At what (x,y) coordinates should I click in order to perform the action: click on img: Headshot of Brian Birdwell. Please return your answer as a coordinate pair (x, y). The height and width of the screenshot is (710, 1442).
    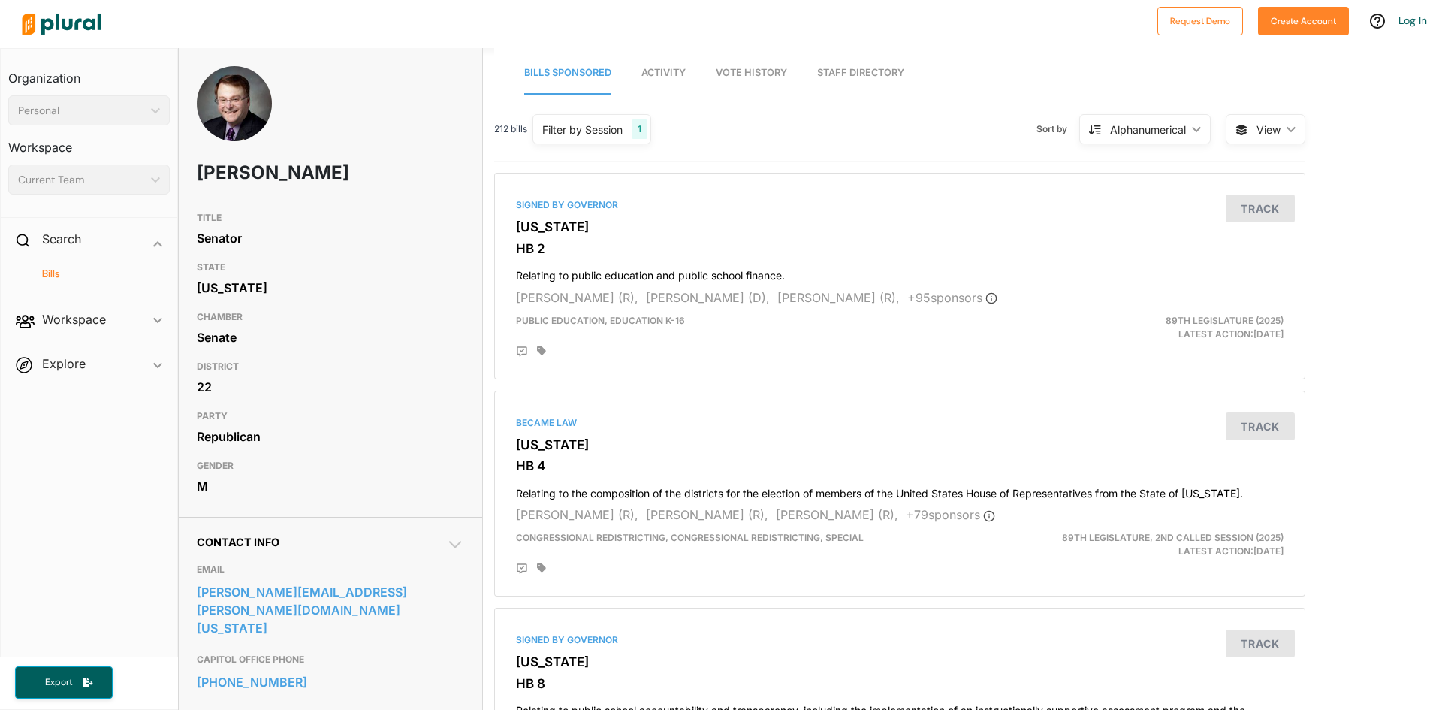
    Looking at the image, I should click on (234, 116).